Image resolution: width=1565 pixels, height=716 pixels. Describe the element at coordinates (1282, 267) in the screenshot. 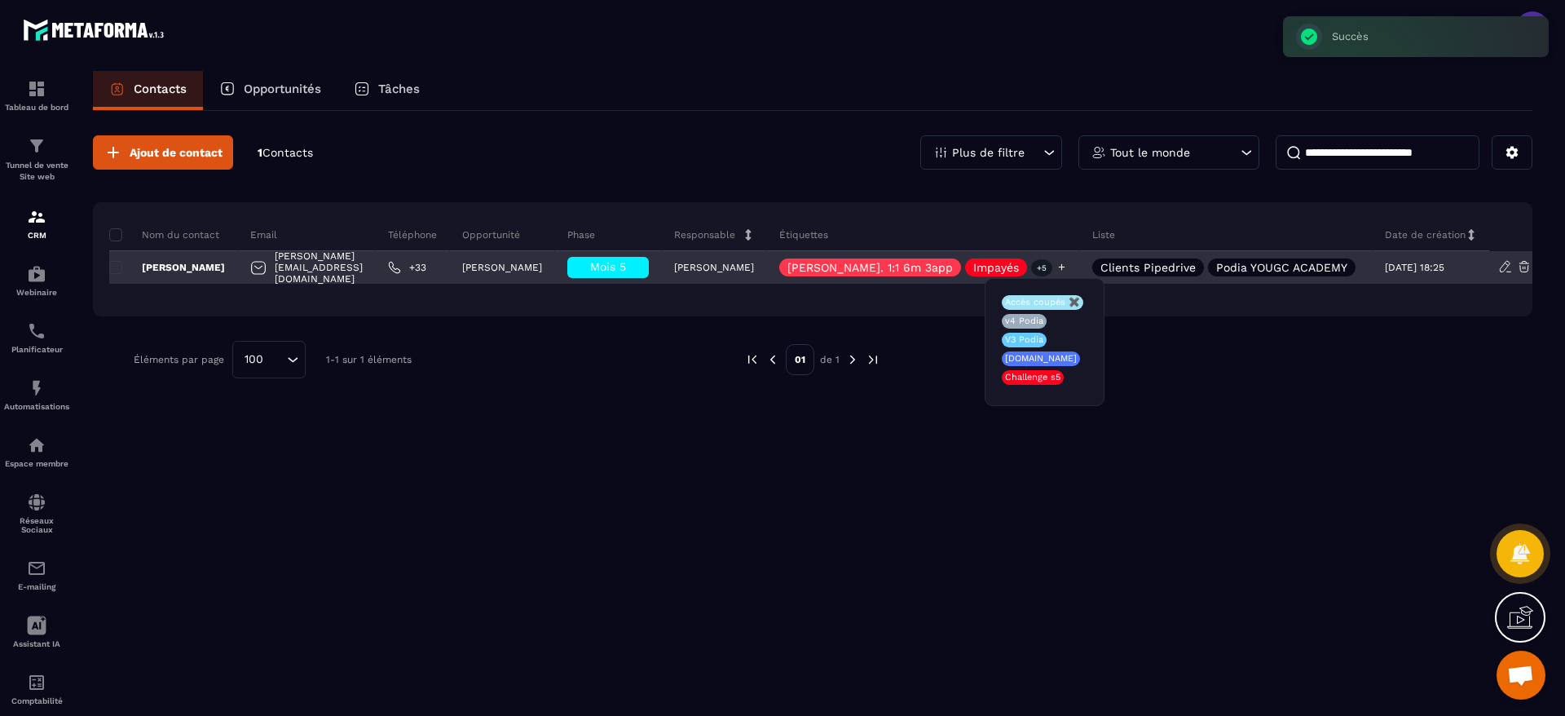

I see `p: Podia YOUGC ACADEMY` at that location.